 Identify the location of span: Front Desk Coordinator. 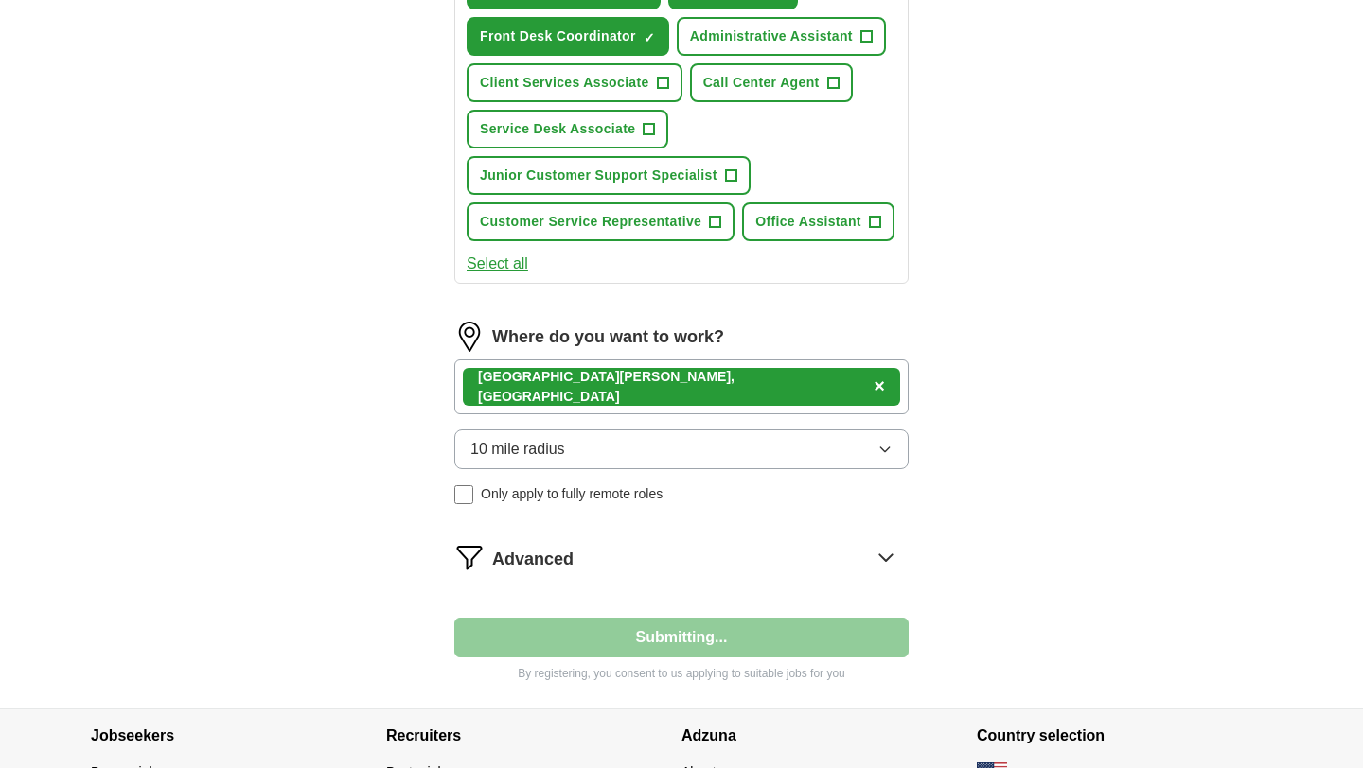
(557, 36).